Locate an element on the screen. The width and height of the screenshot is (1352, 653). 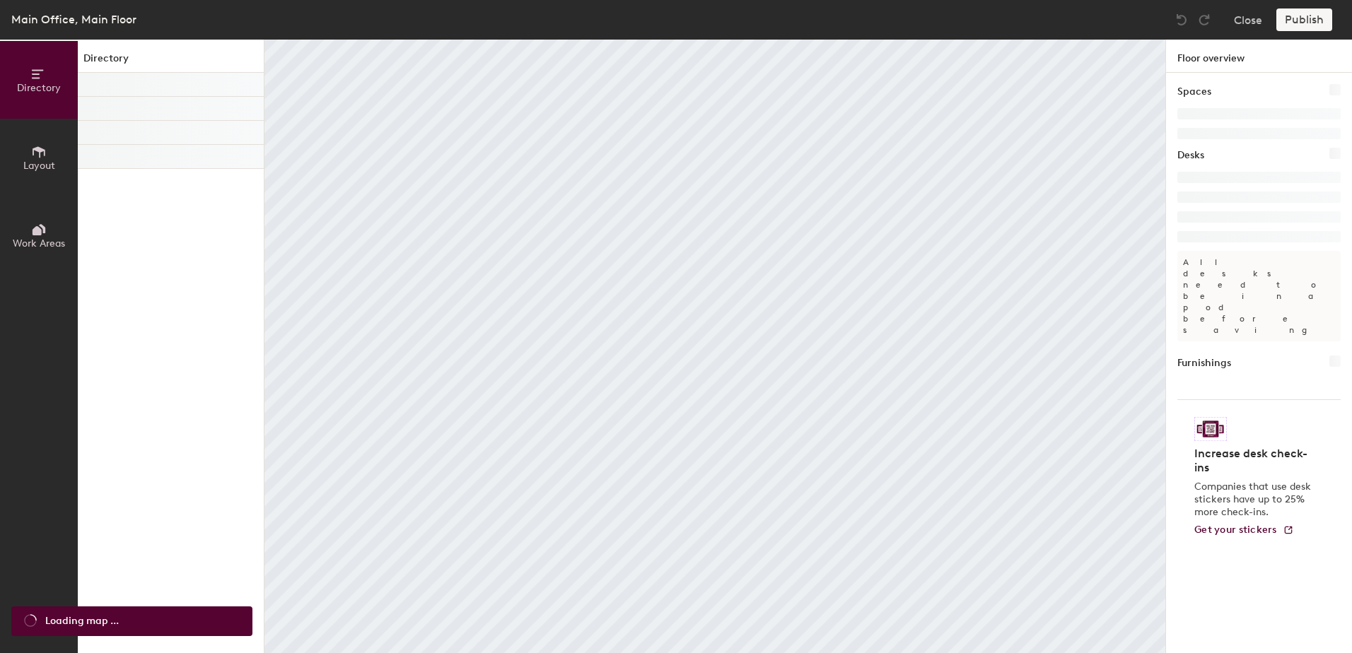
button: Close is located at coordinates (1248, 20).